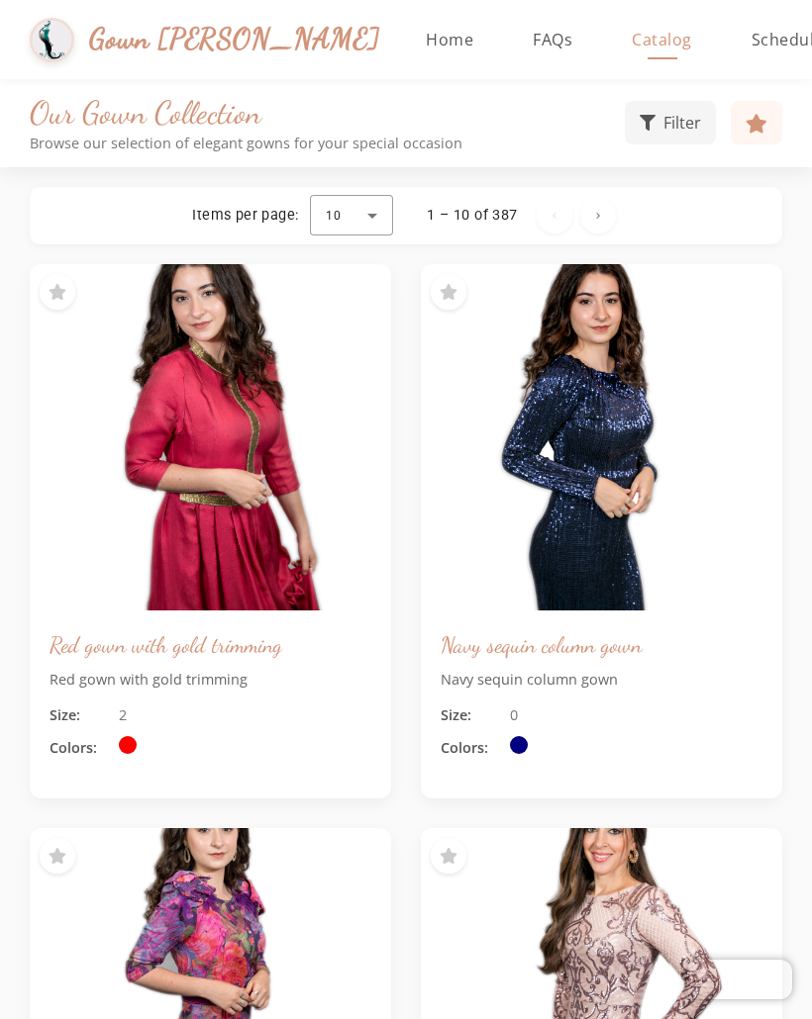  Describe the element at coordinates (327, 143) in the screenshot. I see `p: Browse our selection of elegant gowns for your special occasion` at that location.